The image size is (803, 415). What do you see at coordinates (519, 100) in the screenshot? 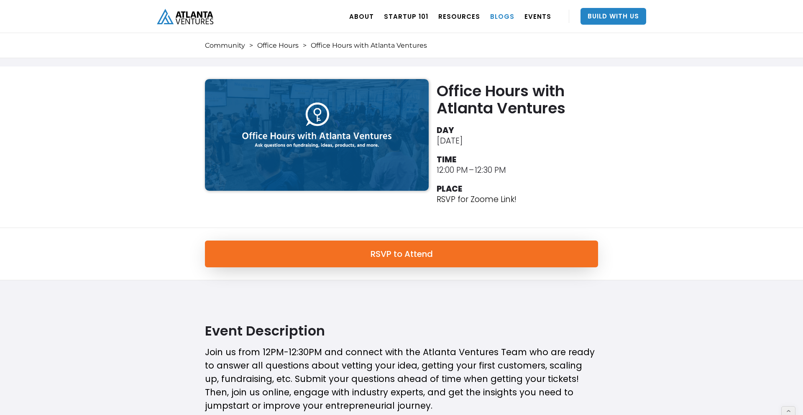
I see `h2: Office Hours with Atlanta Ventures` at bounding box center [519, 100].